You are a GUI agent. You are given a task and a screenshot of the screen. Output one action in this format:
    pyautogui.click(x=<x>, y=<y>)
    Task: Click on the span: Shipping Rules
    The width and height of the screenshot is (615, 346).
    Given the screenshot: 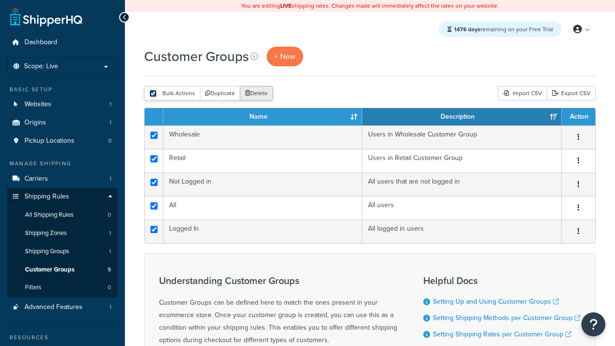 What is the action you would take?
    pyautogui.click(x=47, y=196)
    